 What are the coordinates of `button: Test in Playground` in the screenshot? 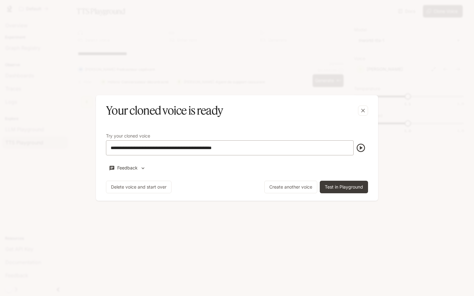 It's located at (344, 187).